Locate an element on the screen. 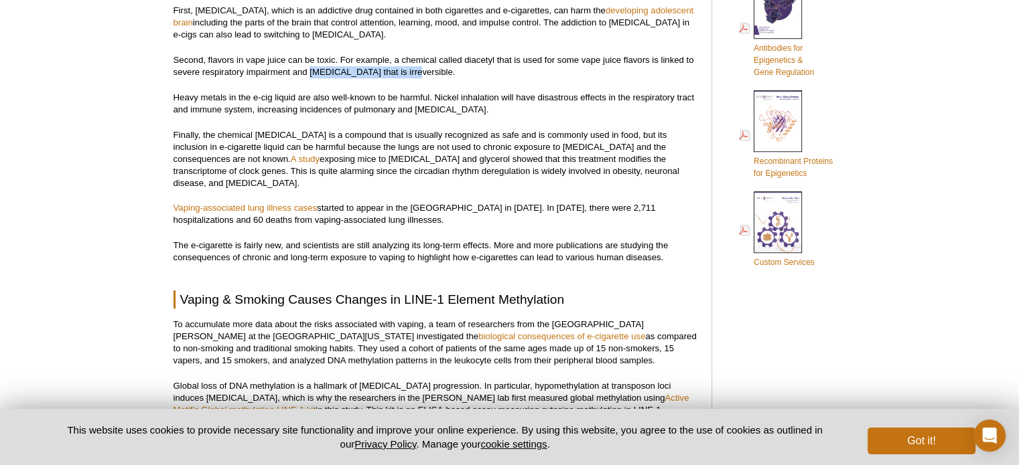  span: Recombinant Proteins for Epigenetics is located at coordinates (793, 167).